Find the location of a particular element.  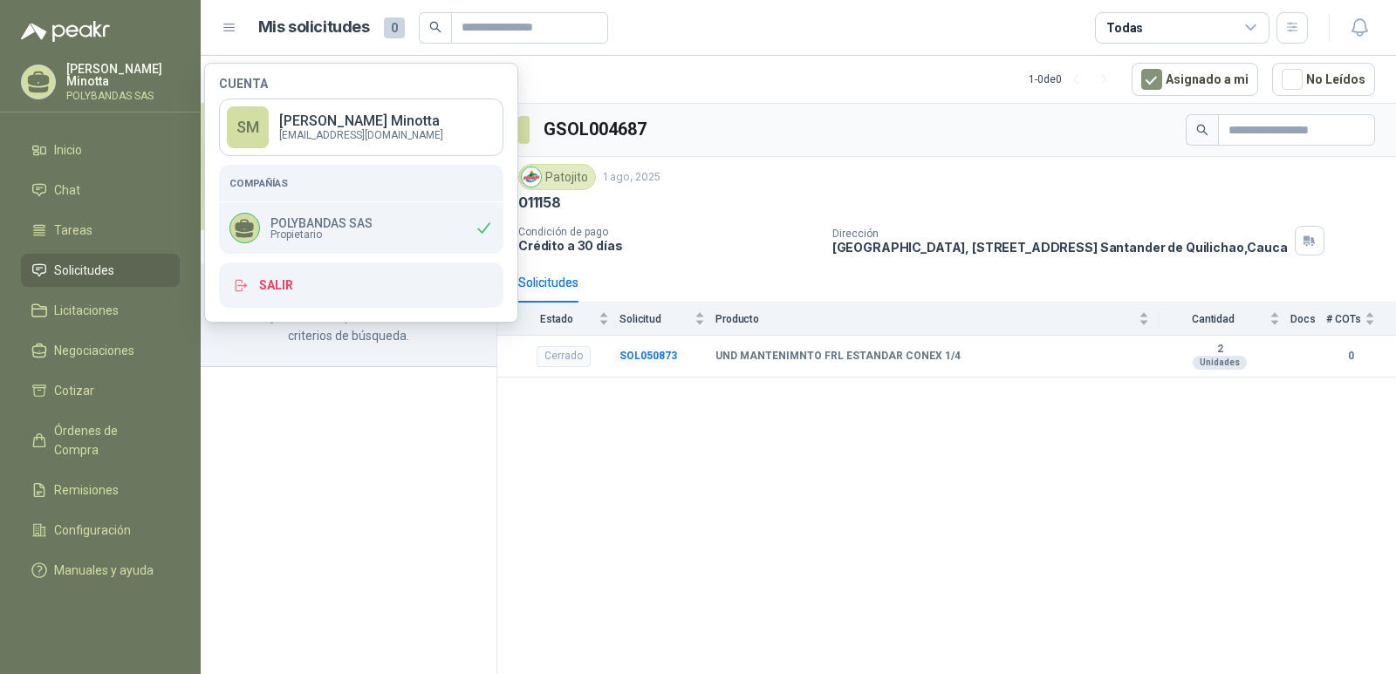

th: Docs is located at coordinates (1308, 318).